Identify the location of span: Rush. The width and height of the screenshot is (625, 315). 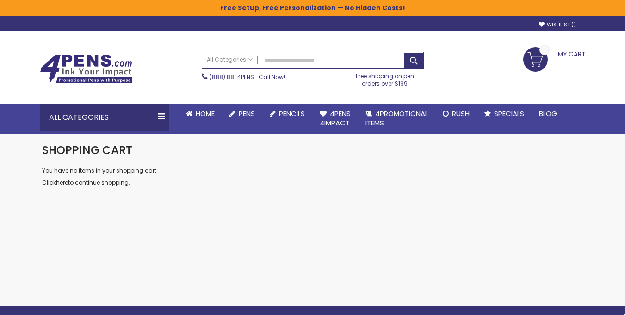
(461, 113).